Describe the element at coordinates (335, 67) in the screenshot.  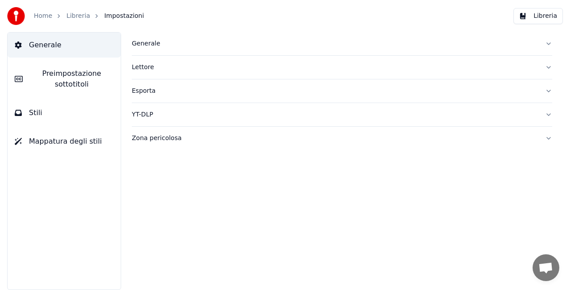
I see `div: Lettore` at that location.